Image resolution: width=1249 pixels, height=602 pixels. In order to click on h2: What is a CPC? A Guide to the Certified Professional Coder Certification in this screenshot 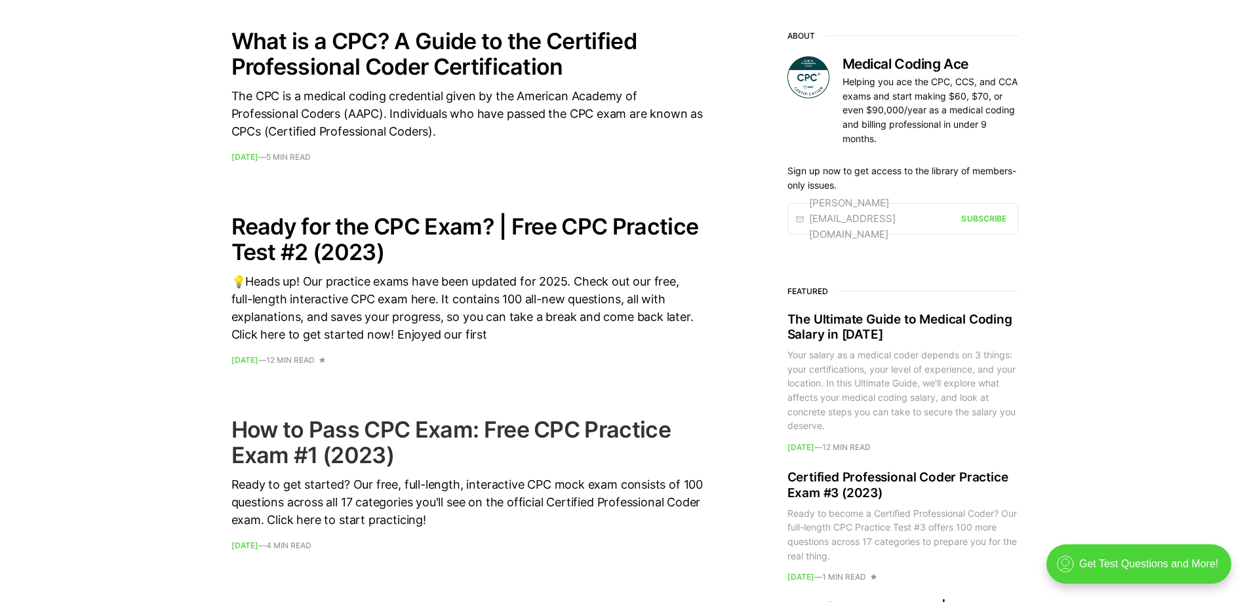, I will do `click(467, 54)`.